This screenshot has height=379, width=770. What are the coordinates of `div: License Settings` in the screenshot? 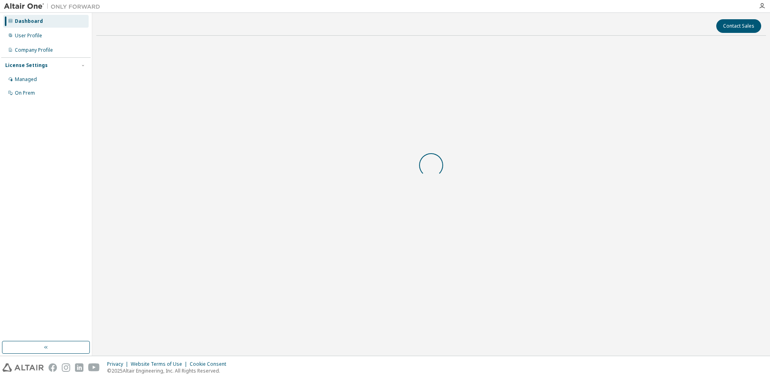 It's located at (26, 65).